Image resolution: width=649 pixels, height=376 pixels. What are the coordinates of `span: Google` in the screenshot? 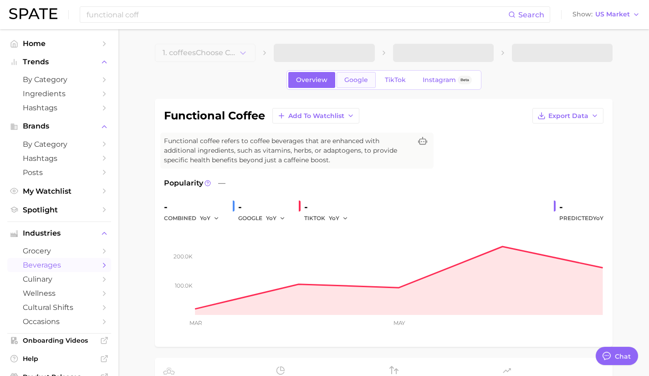 It's located at (356, 80).